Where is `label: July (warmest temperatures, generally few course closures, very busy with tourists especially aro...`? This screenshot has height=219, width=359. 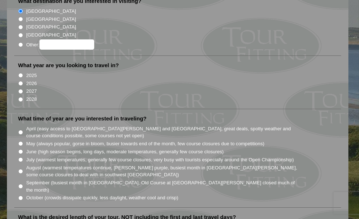
label: July (warmest temperatures, generally few course closures, very busy with tourists especially aro... is located at coordinates (160, 160).